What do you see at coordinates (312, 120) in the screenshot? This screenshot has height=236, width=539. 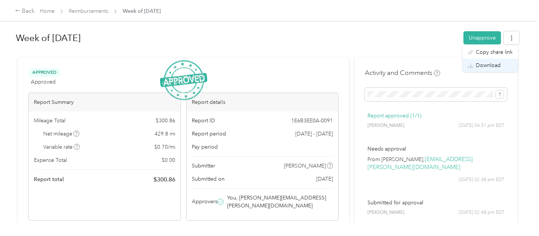 I see `span: 1E6B3EE0A-0091` at bounding box center [312, 120].